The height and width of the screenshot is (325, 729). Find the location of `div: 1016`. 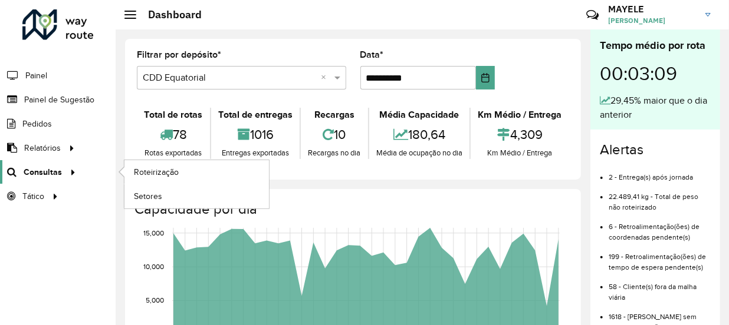

div: 1016 is located at coordinates (255, 134).